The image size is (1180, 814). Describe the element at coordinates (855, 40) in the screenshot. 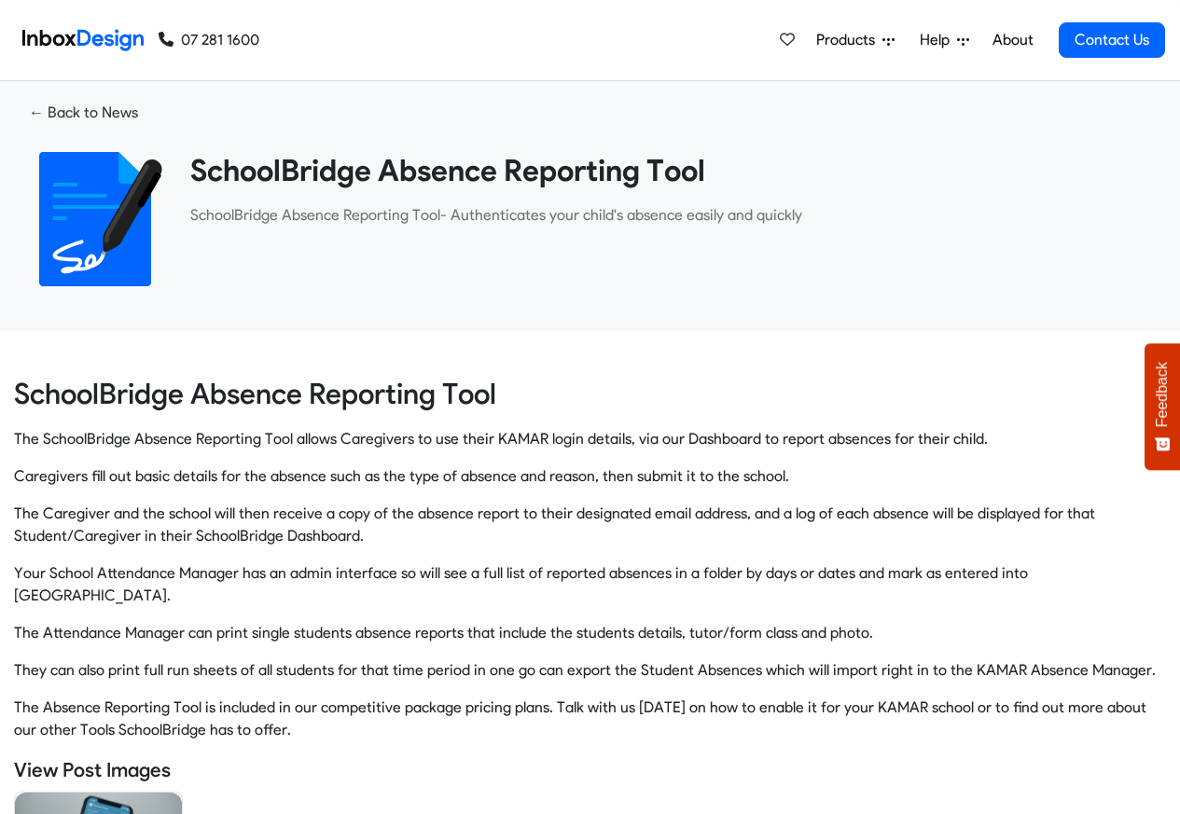

I see `a: Products` at that location.